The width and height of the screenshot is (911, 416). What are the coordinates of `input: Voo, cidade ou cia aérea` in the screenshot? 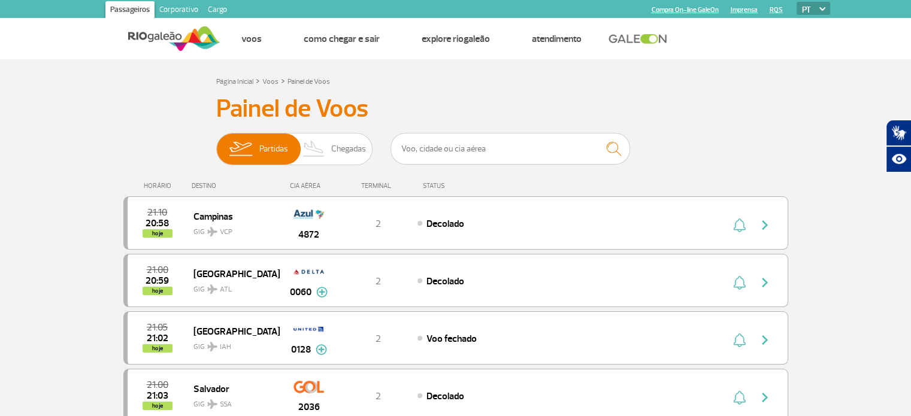 It's located at (510, 148).